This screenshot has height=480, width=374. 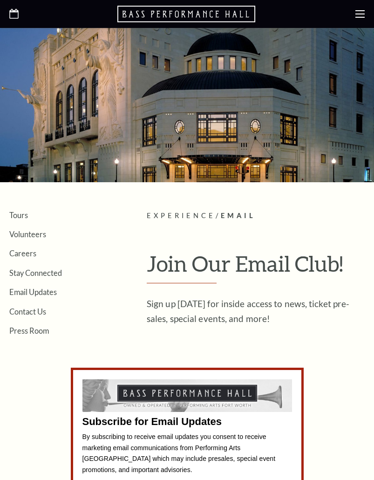 What do you see at coordinates (23, 253) in the screenshot?
I see `a: Careers` at bounding box center [23, 253].